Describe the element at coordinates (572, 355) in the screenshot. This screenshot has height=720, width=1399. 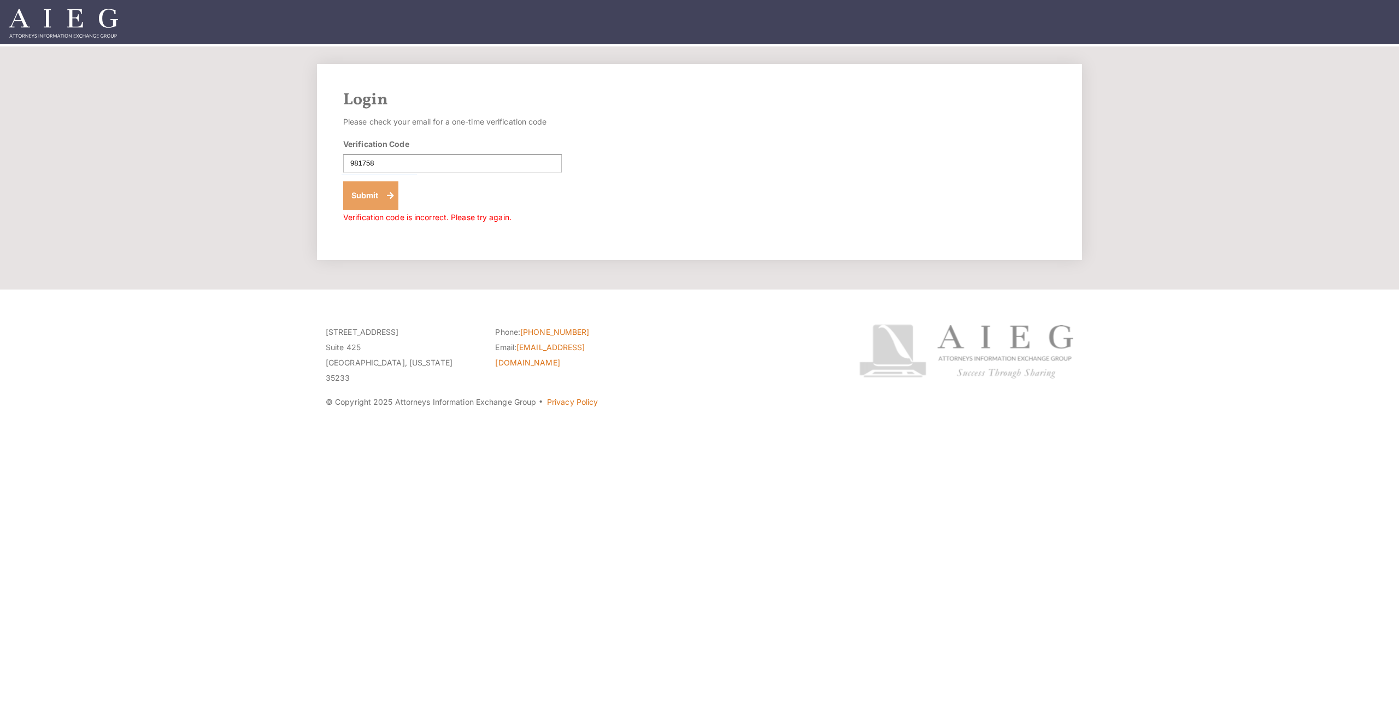
I see `li: Email:` at that location.